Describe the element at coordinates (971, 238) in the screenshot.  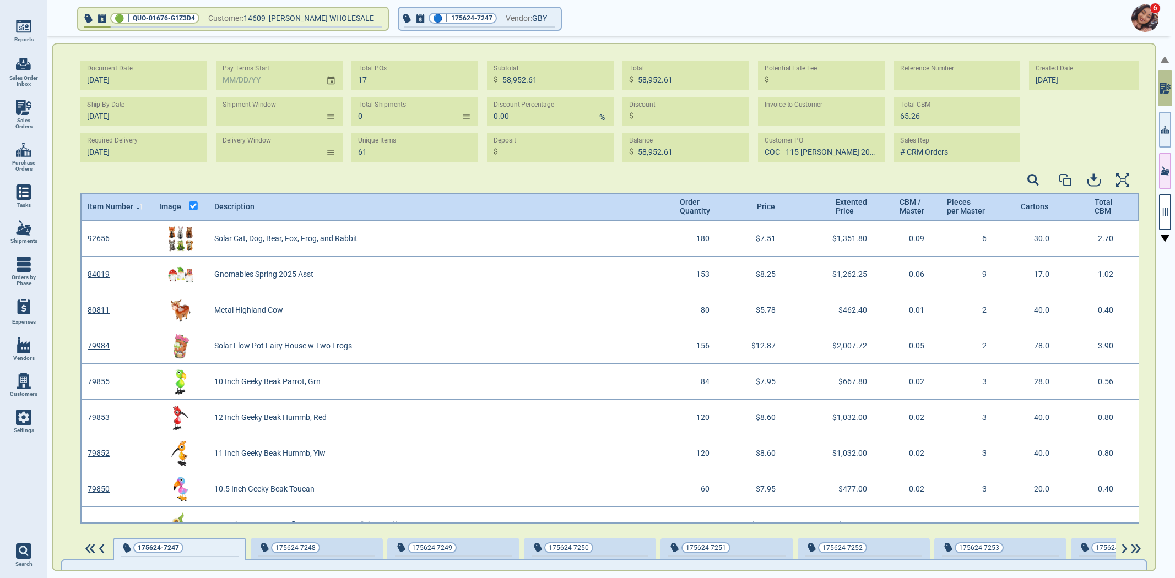
I see `div: 6` at that location.